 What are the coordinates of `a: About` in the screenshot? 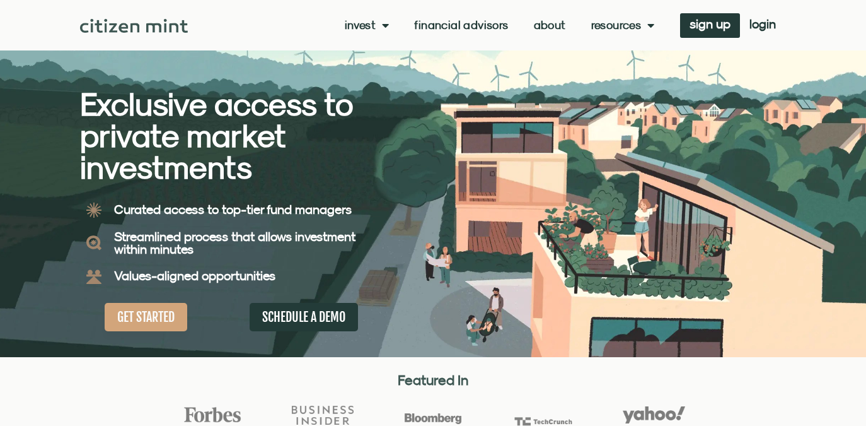 It's located at (550, 25).